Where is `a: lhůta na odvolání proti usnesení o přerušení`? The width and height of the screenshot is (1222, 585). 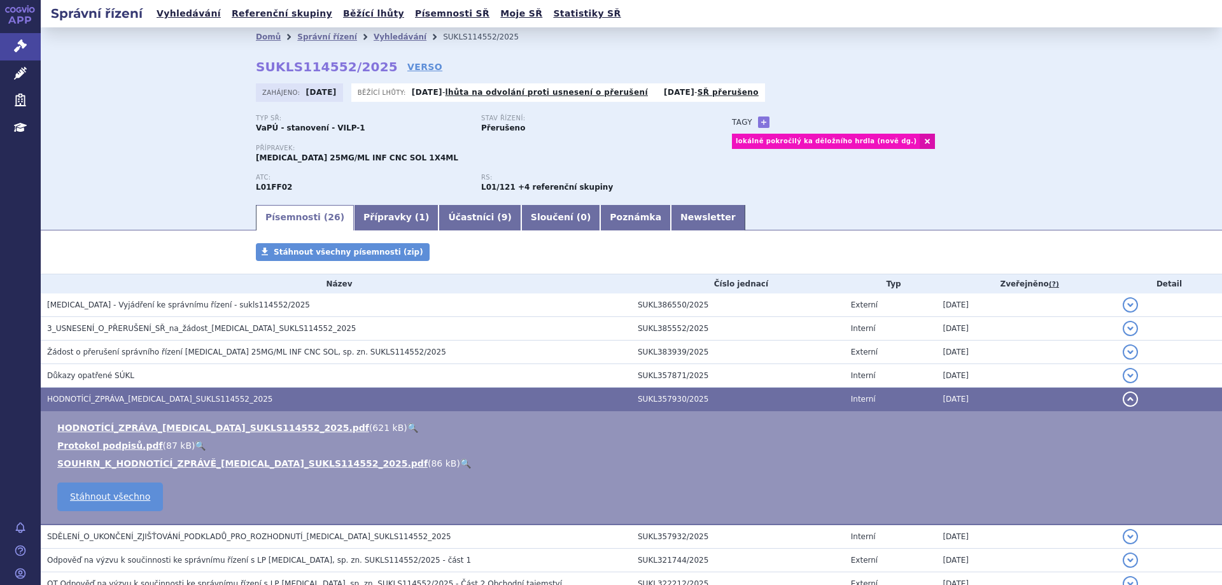
a: lhůta na odvolání proti usnesení o přerušení is located at coordinates (547, 92).